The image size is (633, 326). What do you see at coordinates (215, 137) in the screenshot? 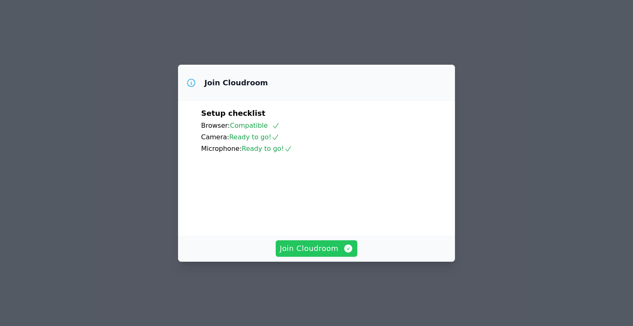
I see `span: Camera:` at bounding box center [215, 137].